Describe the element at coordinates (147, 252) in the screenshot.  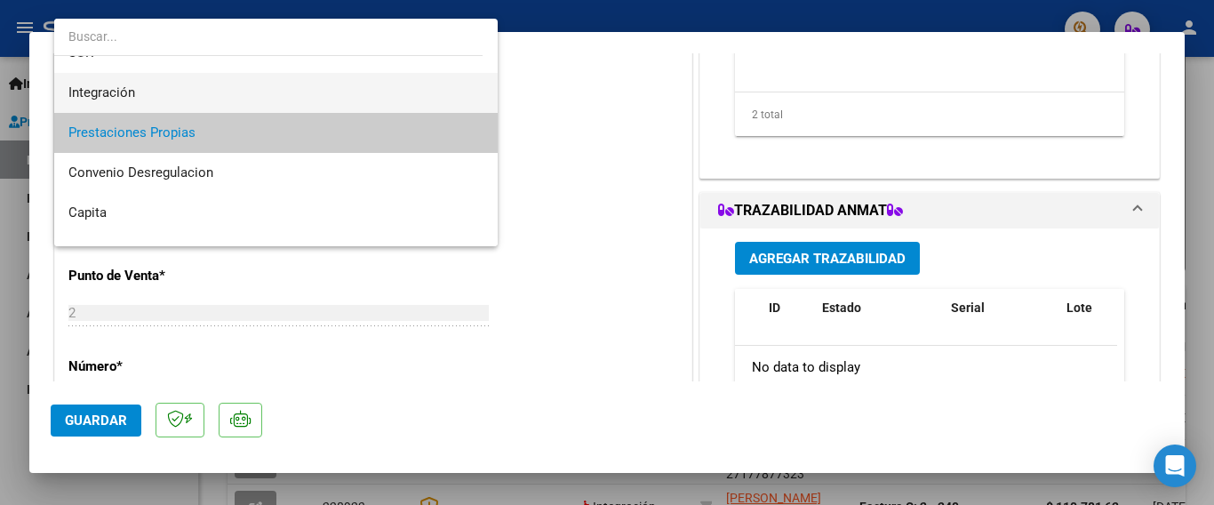
I see `span: Discapacidad sin recupero` at that location.